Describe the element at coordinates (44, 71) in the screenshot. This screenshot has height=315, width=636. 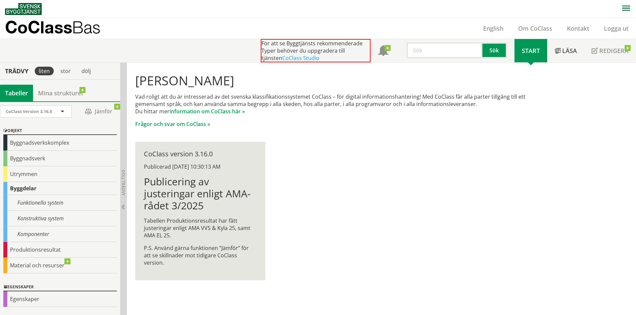
I see `div: liten` at that location.